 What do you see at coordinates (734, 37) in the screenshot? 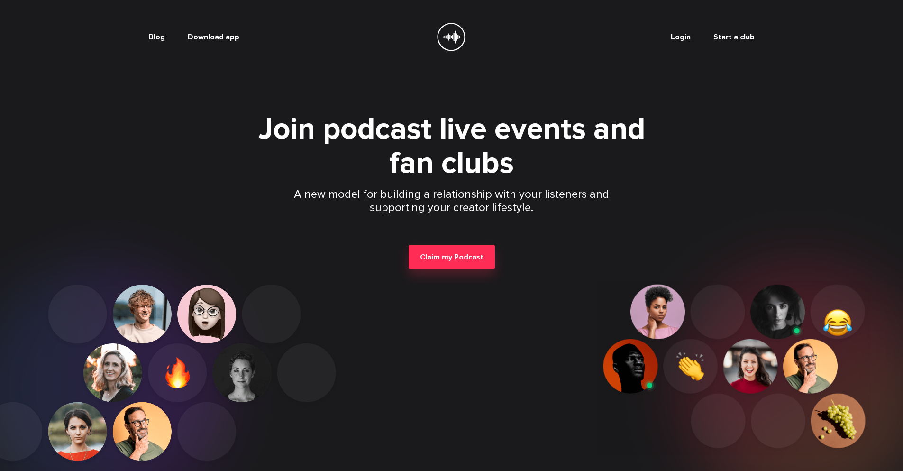
I see `a: Start a club` at bounding box center [734, 37].